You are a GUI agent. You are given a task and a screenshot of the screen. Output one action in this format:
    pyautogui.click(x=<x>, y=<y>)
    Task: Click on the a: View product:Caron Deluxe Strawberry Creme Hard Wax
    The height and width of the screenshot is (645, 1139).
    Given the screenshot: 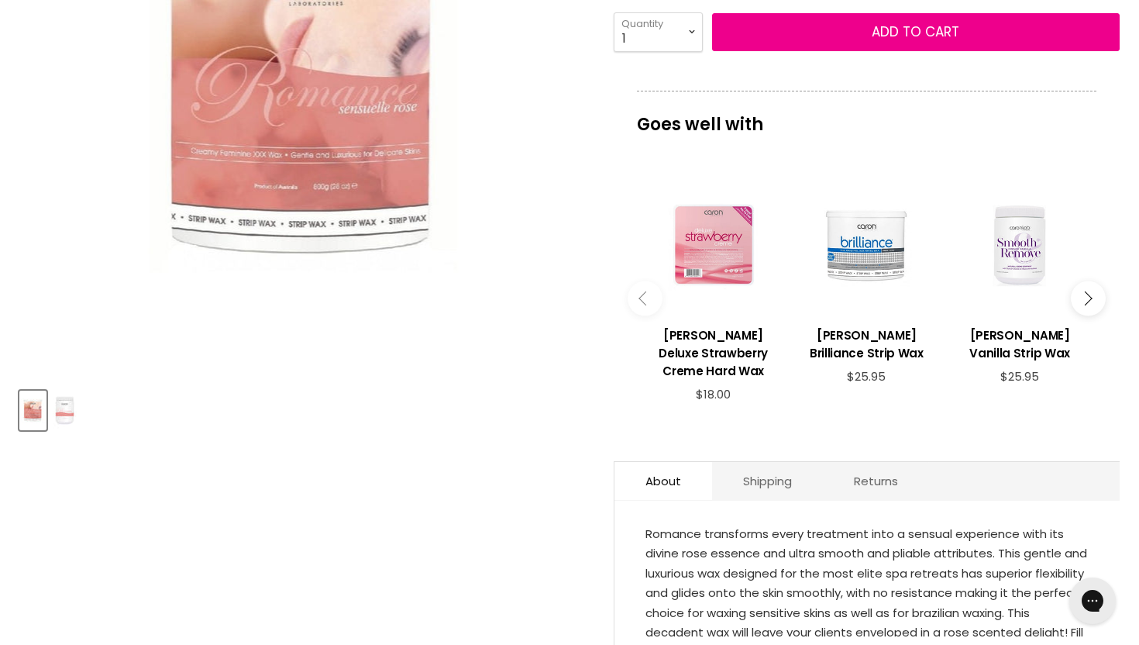 What is the action you would take?
    pyautogui.click(x=714, y=351)
    